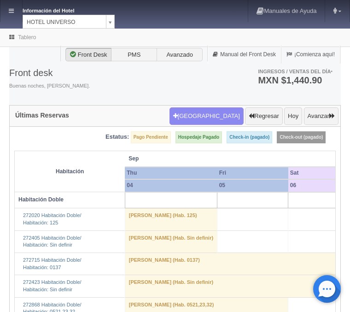  Describe the element at coordinates (244, 54) in the screenshot. I see `a: Manual del Front Desk` at that location.